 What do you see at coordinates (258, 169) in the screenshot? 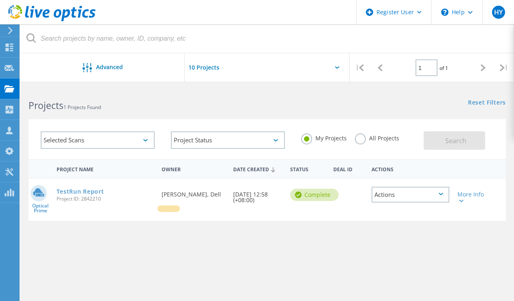
I see `div: Date Created` at bounding box center [258, 169].